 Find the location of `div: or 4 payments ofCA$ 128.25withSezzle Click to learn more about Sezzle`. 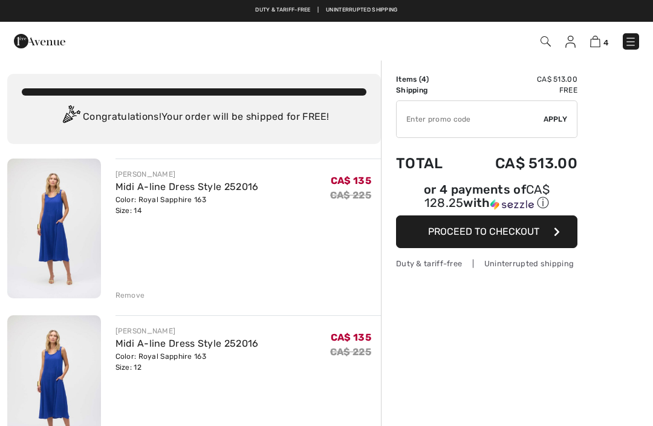

div: or 4 payments ofCA$ 128.25withSezzle Click to learn more about Sezzle is located at coordinates (487, 200).